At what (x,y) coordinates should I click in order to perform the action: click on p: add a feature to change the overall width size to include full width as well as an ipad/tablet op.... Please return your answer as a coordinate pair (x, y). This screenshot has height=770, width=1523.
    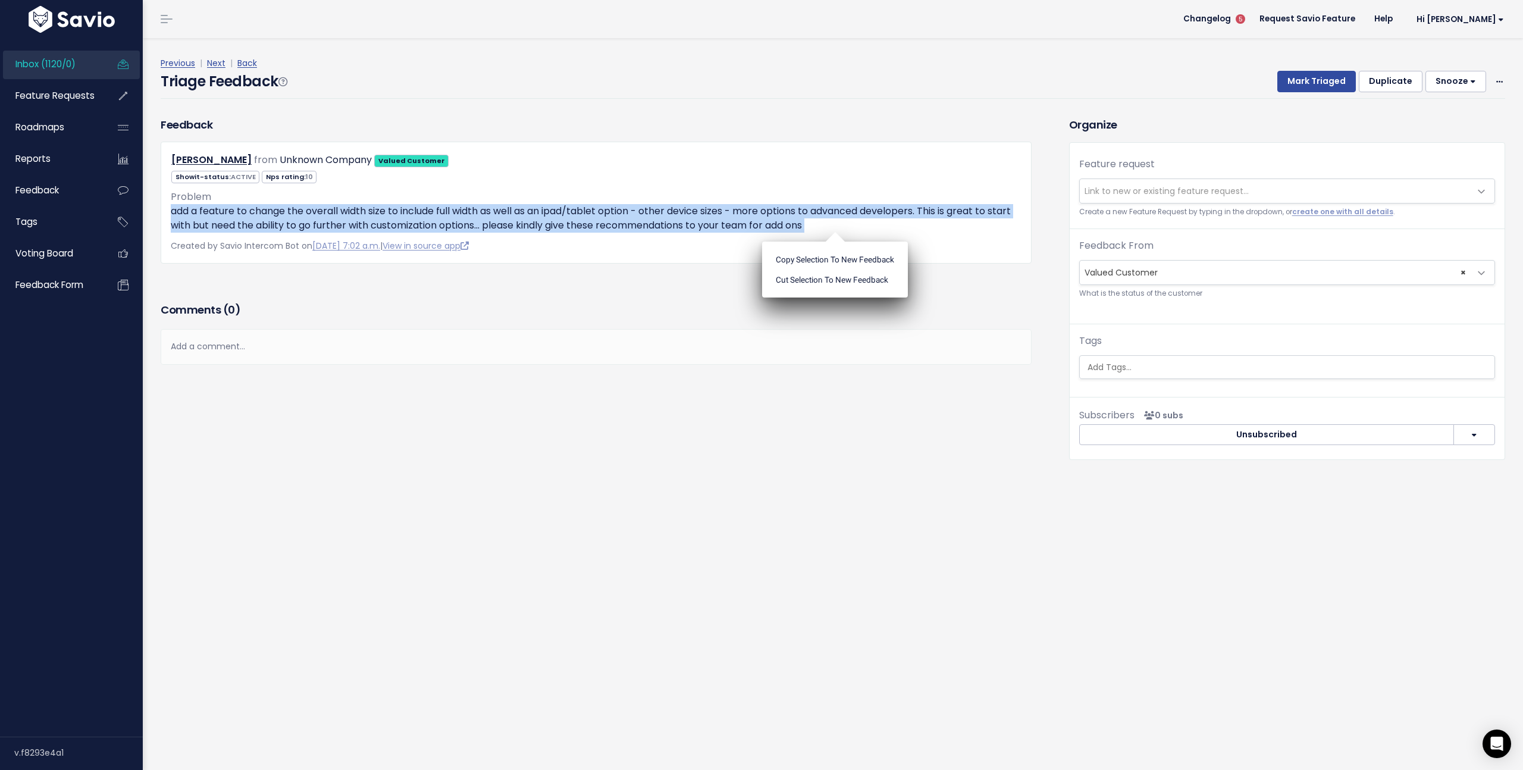
    Looking at the image, I should click on (596, 218).